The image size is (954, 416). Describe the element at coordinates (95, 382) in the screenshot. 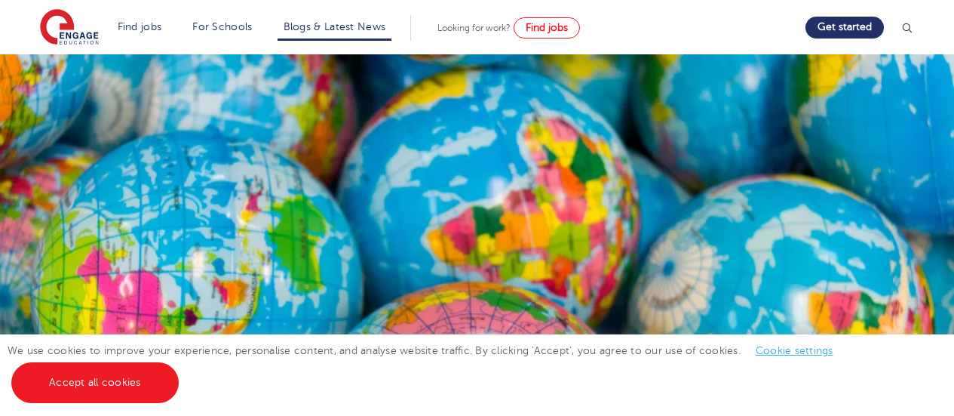

I see `a: Accept all cookies` at that location.